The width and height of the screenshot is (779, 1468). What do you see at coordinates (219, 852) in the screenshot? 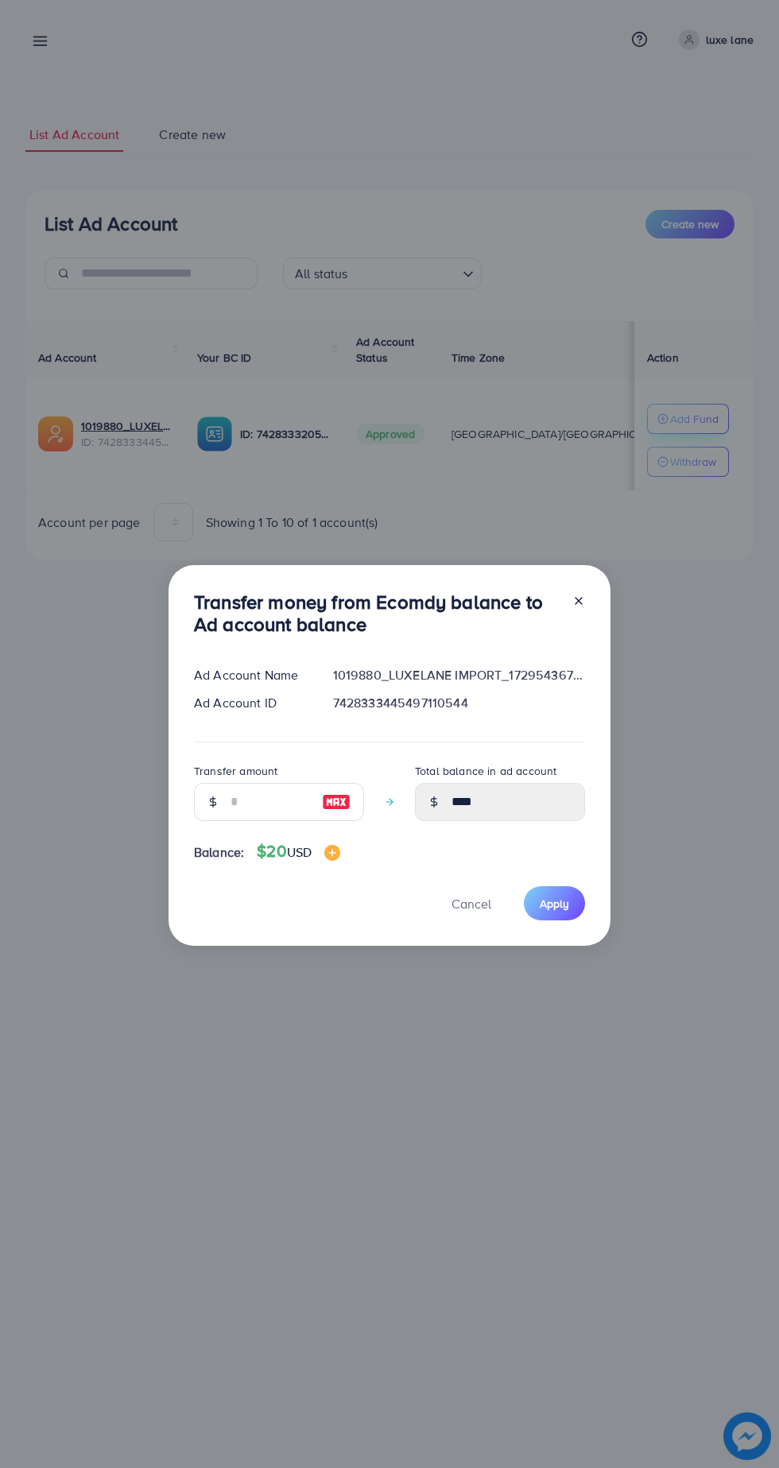
I see `span: Balance:` at bounding box center [219, 852].